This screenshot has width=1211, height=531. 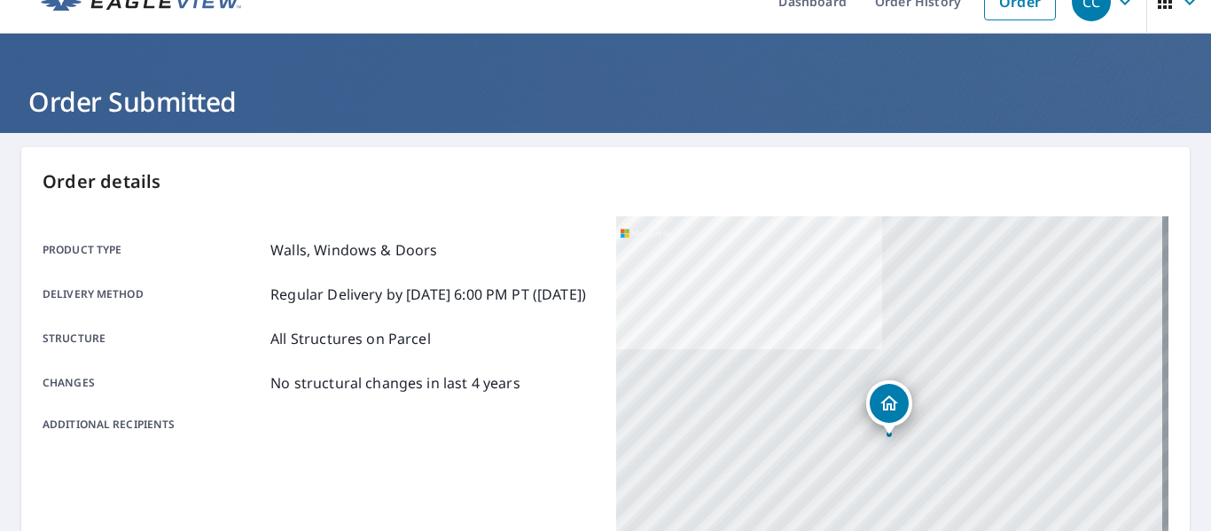 I want to click on p: Additional recipients, so click(x=152, y=425).